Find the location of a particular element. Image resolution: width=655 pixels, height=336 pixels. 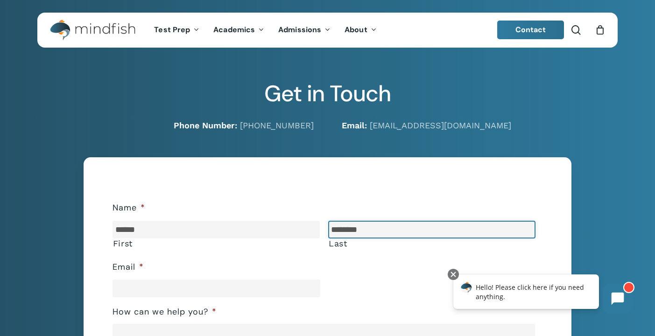

strong: Phone Number: is located at coordinates (205, 125).